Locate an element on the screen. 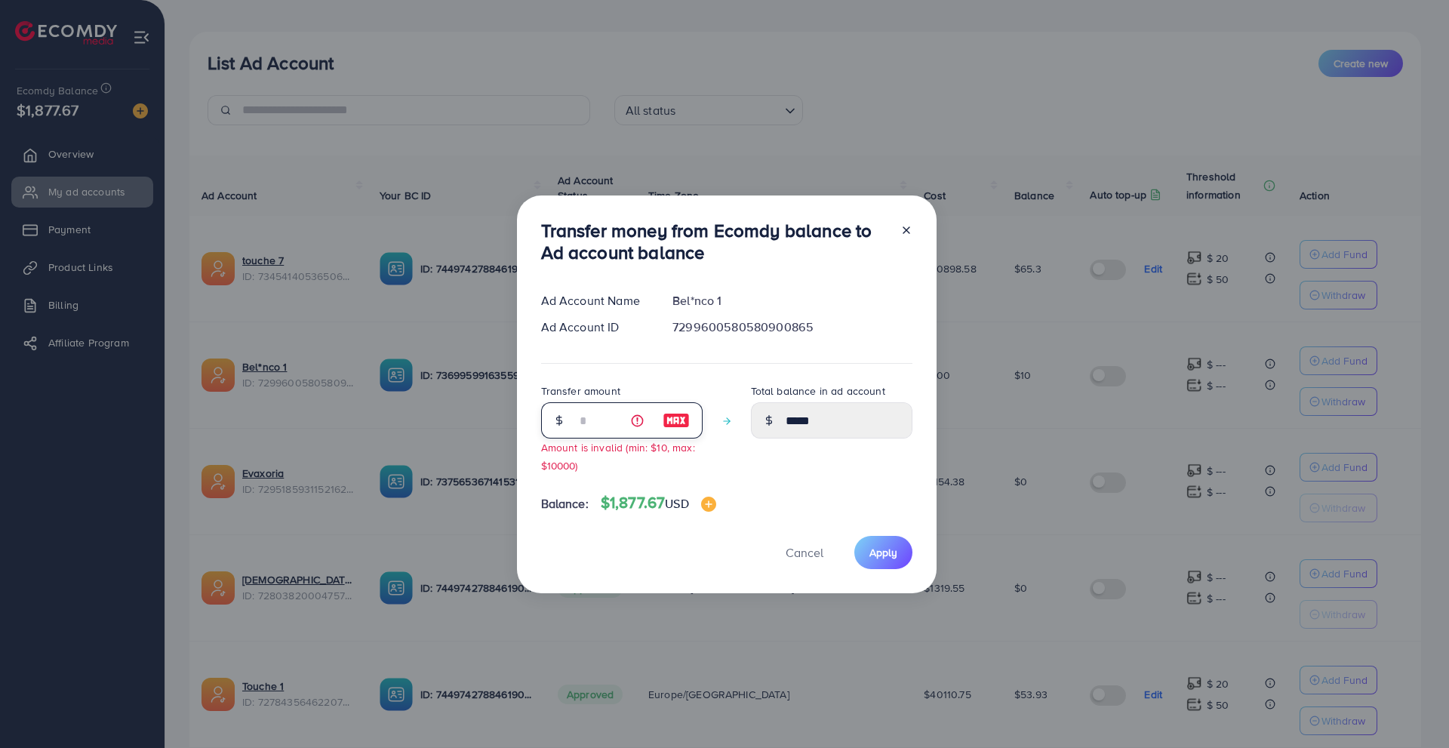 This screenshot has height=748, width=1449. div: Ad Account Name is located at coordinates (595, 300).